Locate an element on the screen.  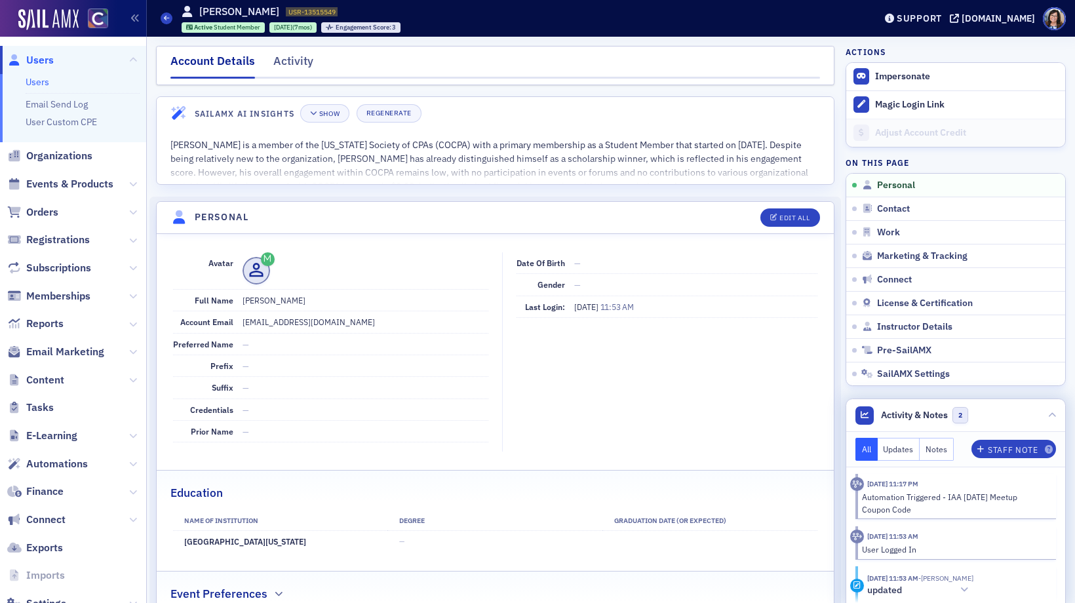
a: Users is located at coordinates (30, 60).